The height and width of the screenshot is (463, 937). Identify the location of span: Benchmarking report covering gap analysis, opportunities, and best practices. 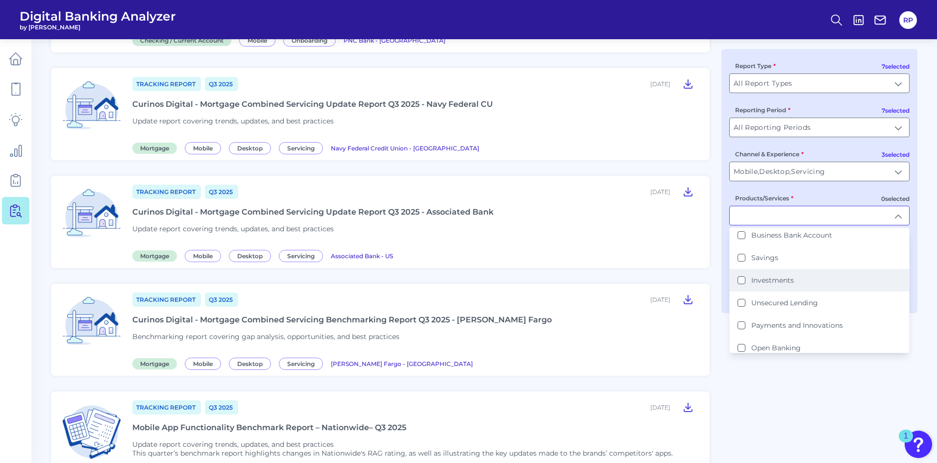
(265, 337).